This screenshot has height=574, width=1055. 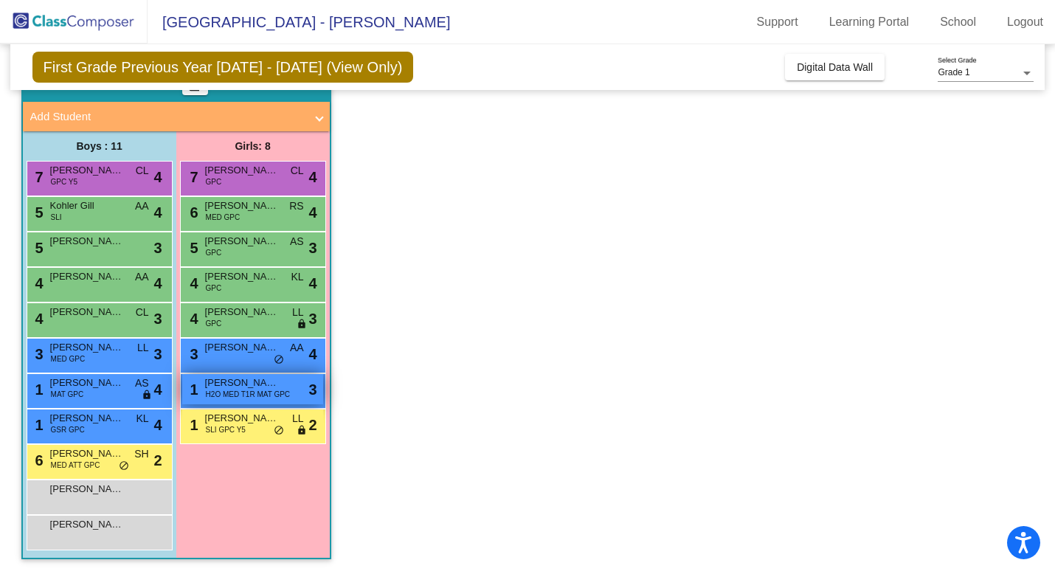 I want to click on div: Boys : 11, so click(x=100, y=146).